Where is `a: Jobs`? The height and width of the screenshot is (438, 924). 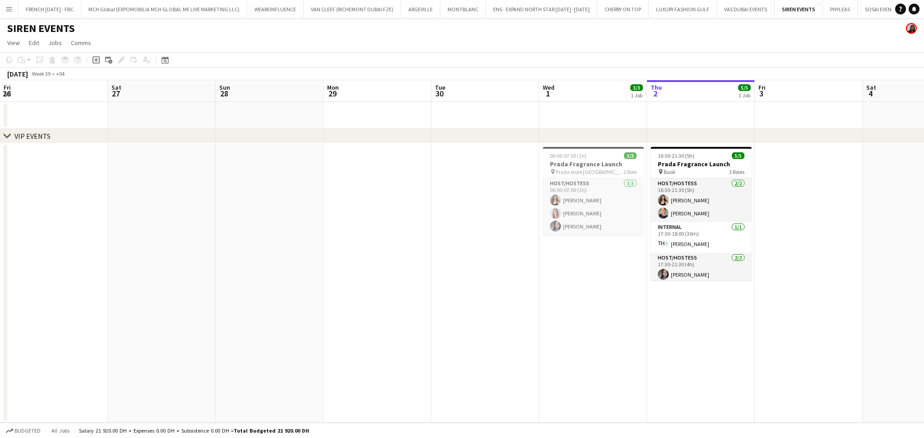
a: Jobs is located at coordinates (55, 43).